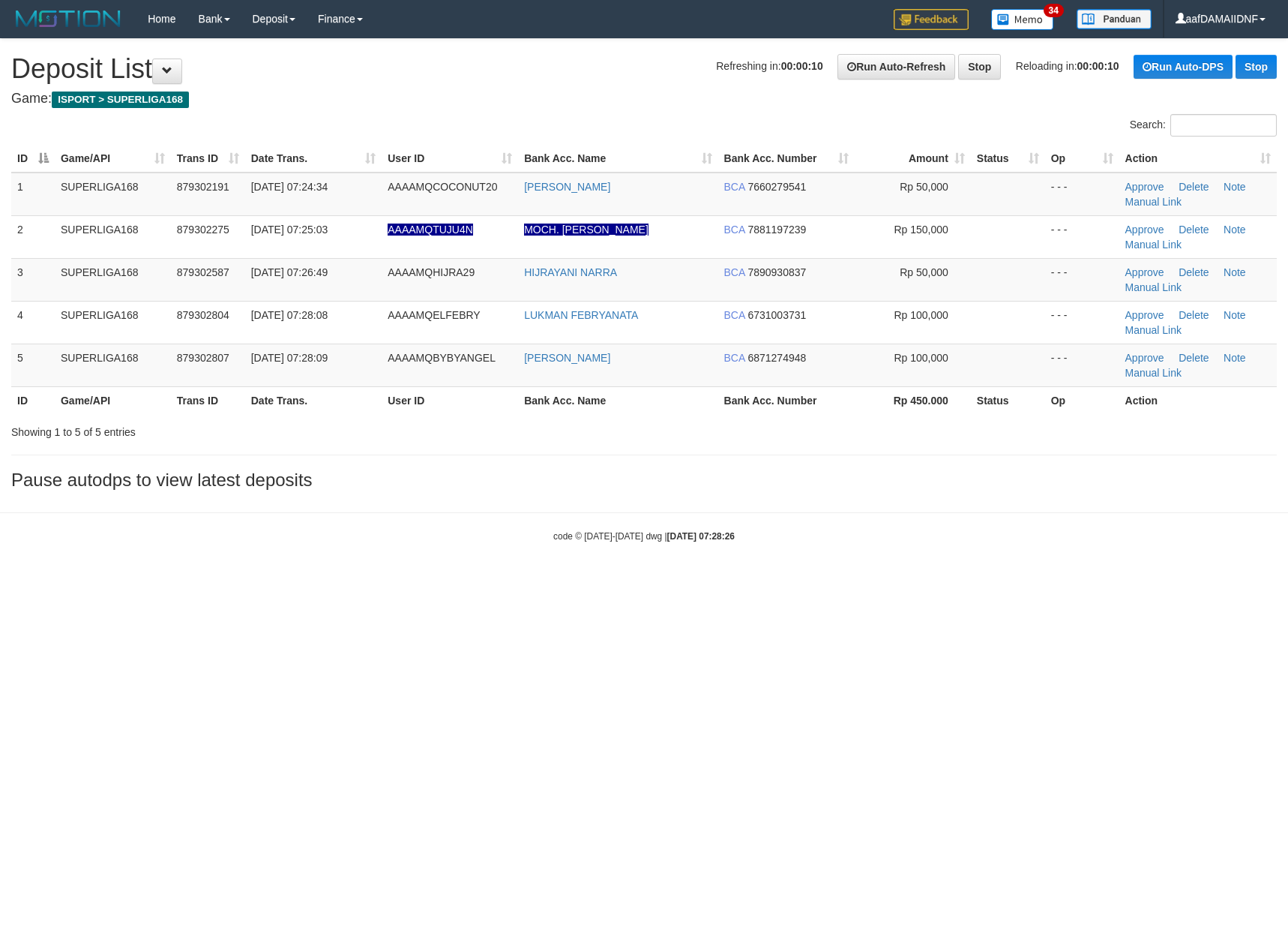  I want to click on th: Status, so click(1007, 400).